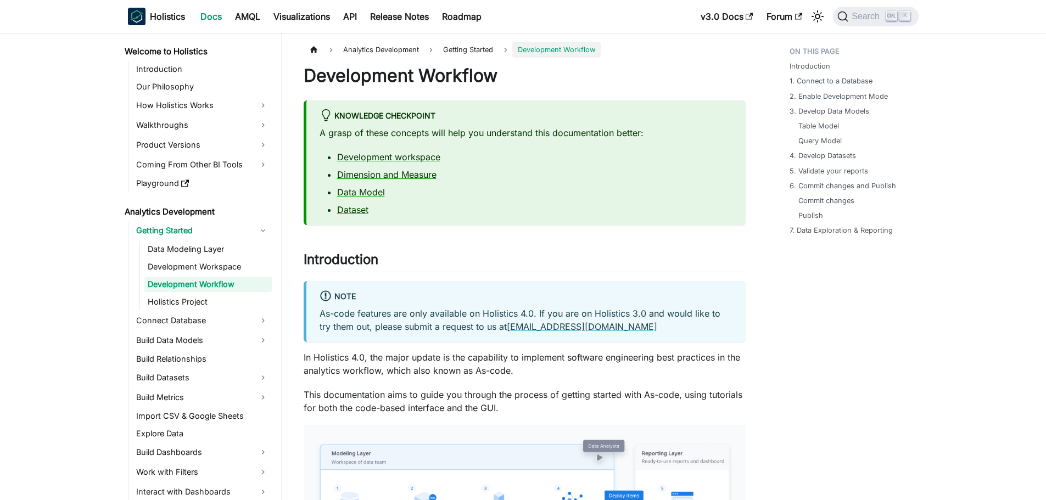  Describe the element at coordinates (350, 16) in the screenshot. I see `a: API` at that location.